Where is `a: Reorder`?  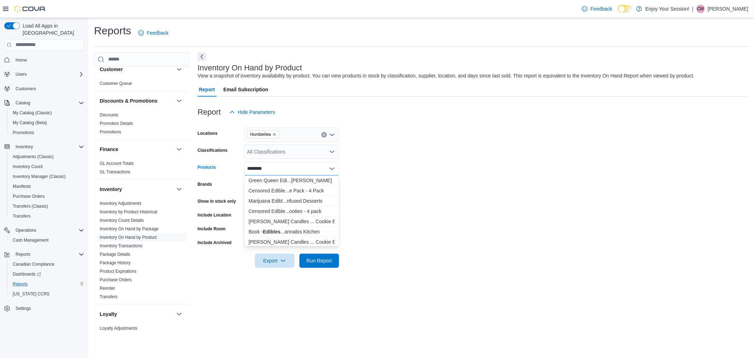 a: Reorder is located at coordinates (107, 288).